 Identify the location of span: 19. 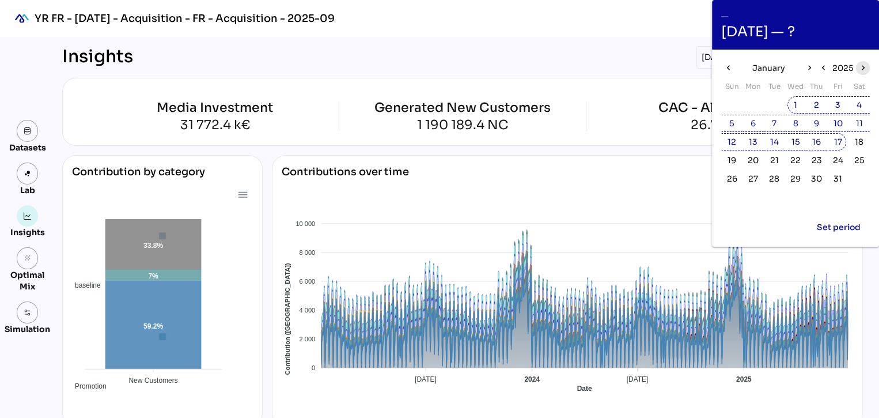
(732, 160).